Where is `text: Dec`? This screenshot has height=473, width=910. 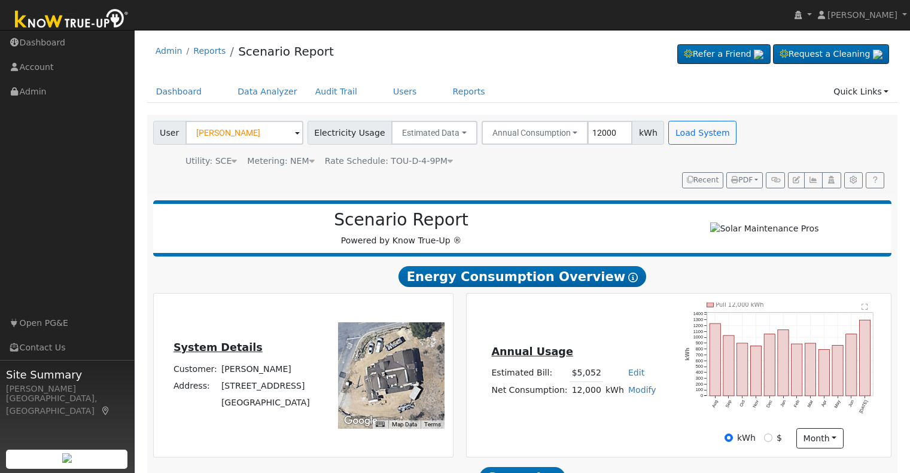 text: Dec is located at coordinates (770, 404).